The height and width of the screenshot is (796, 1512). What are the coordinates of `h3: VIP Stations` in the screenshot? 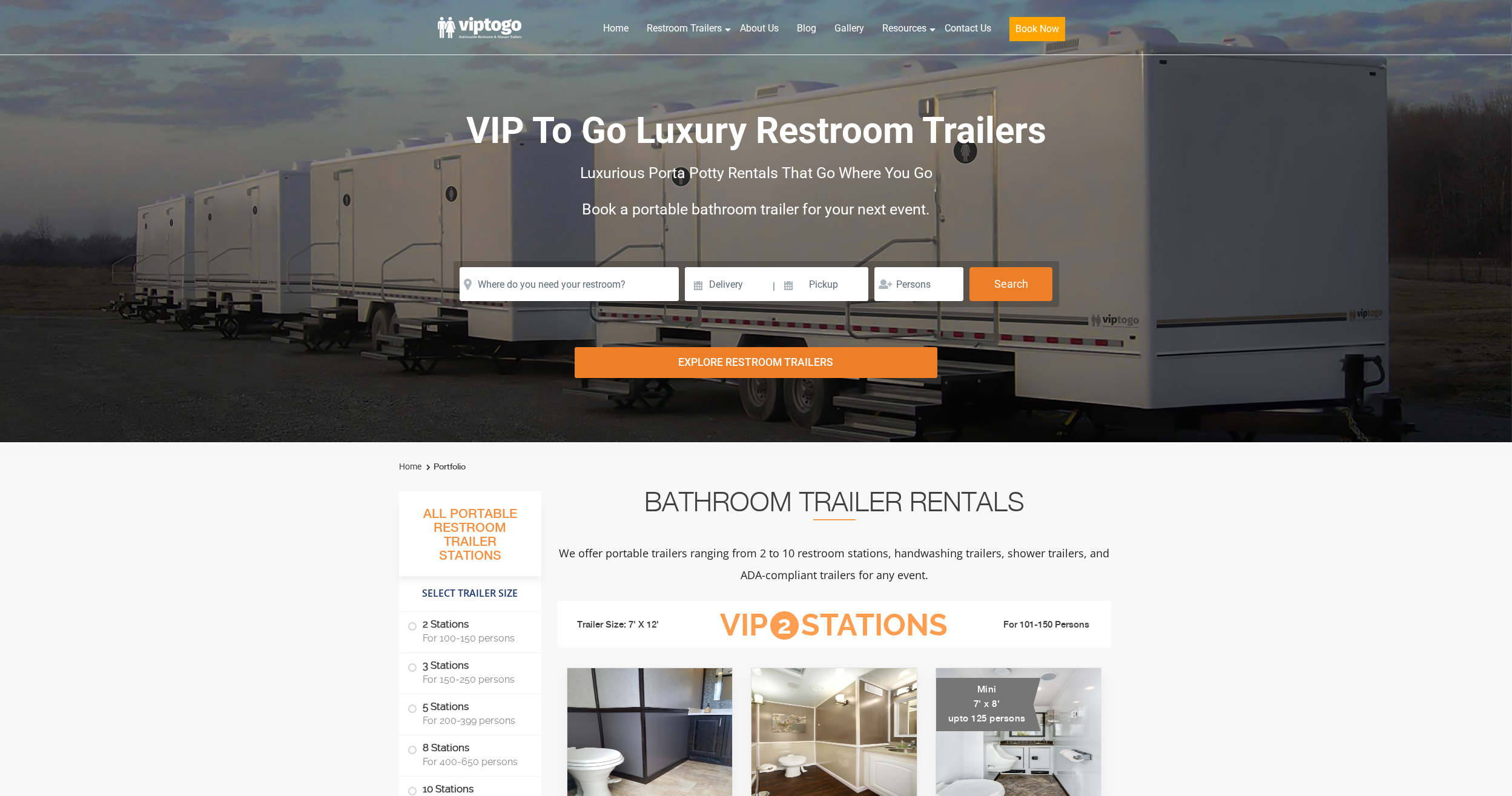 It's located at (834, 625).